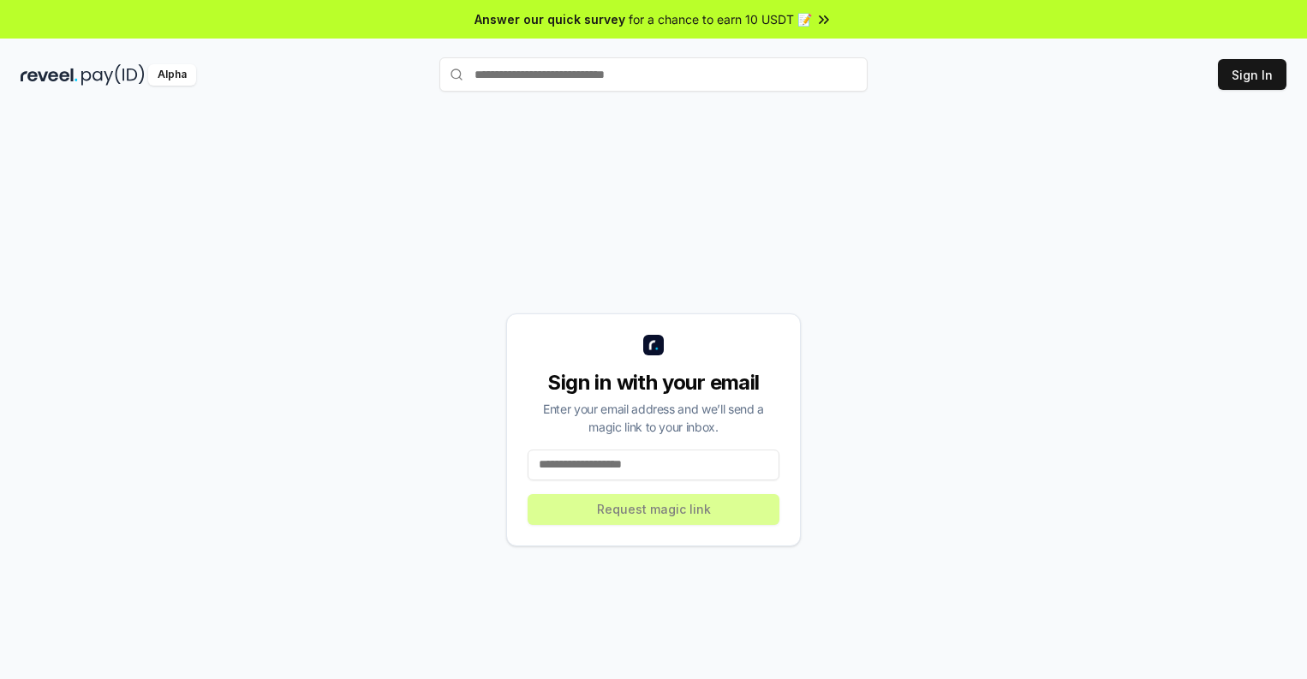 The image size is (1307, 679). Describe the element at coordinates (49, 75) in the screenshot. I see `img: reveel_dark` at that location.